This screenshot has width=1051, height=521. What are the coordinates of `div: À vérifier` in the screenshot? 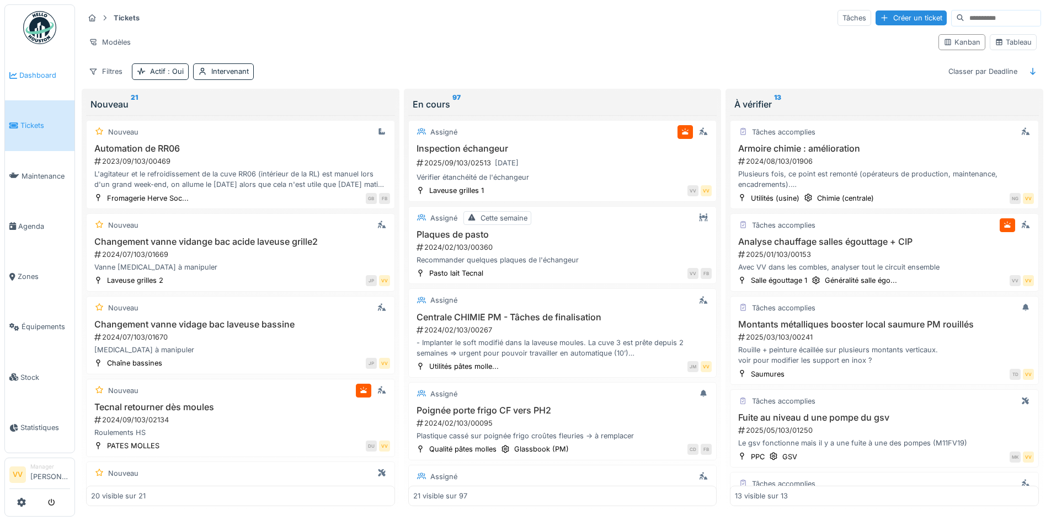 It's located at (884, 104).